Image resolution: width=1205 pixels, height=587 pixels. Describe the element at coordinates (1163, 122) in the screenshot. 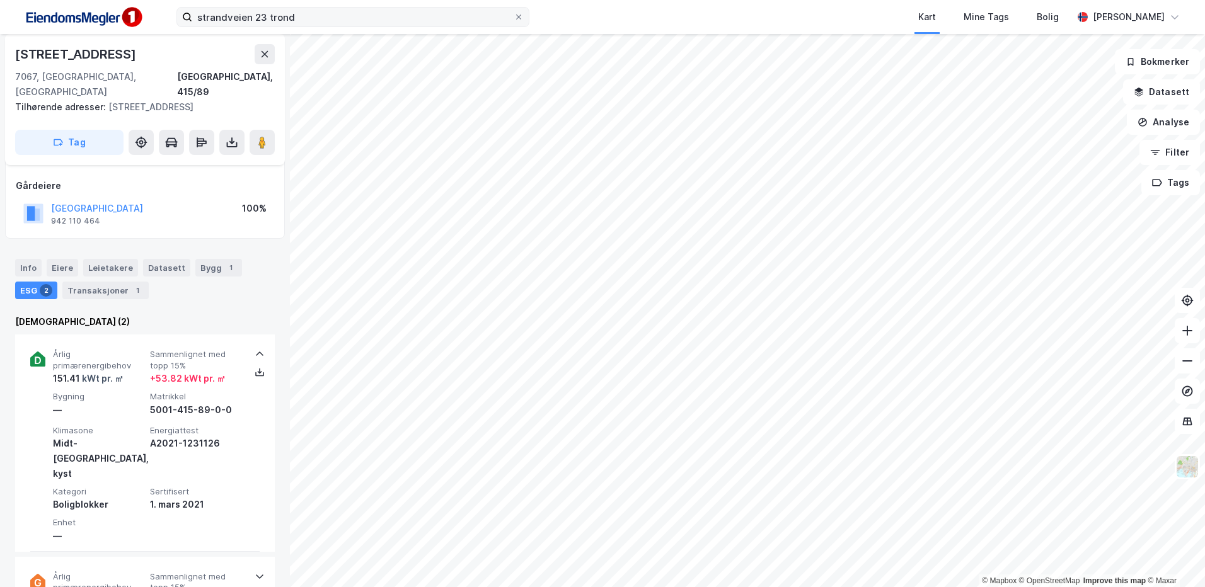

I see `button: Analyse` at that location.